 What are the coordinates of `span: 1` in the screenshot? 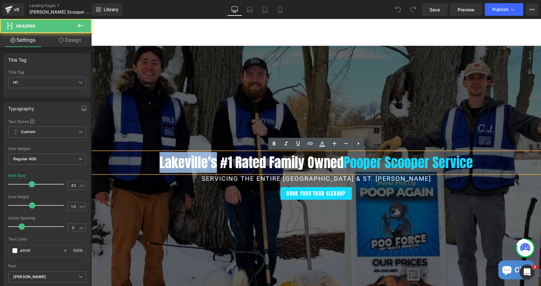 It's located at (535, 267).